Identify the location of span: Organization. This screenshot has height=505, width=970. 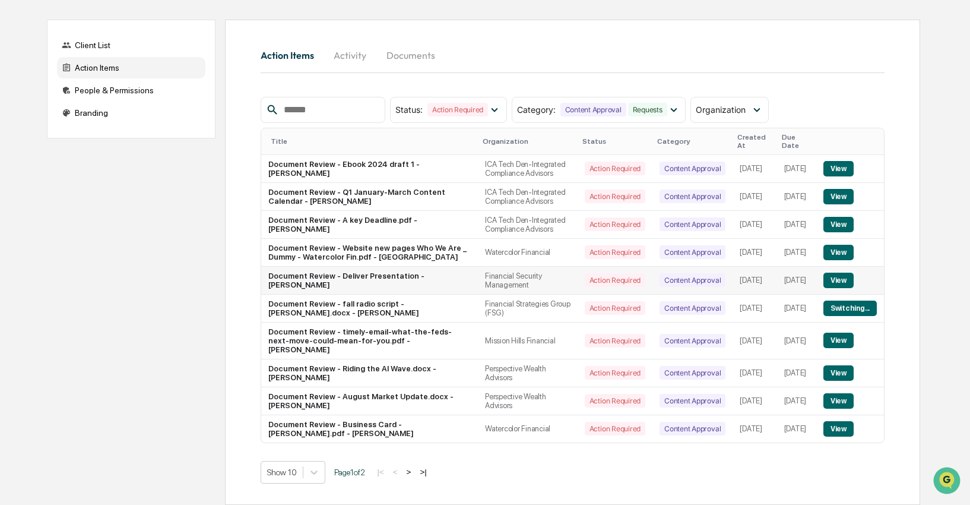
(721, 109).